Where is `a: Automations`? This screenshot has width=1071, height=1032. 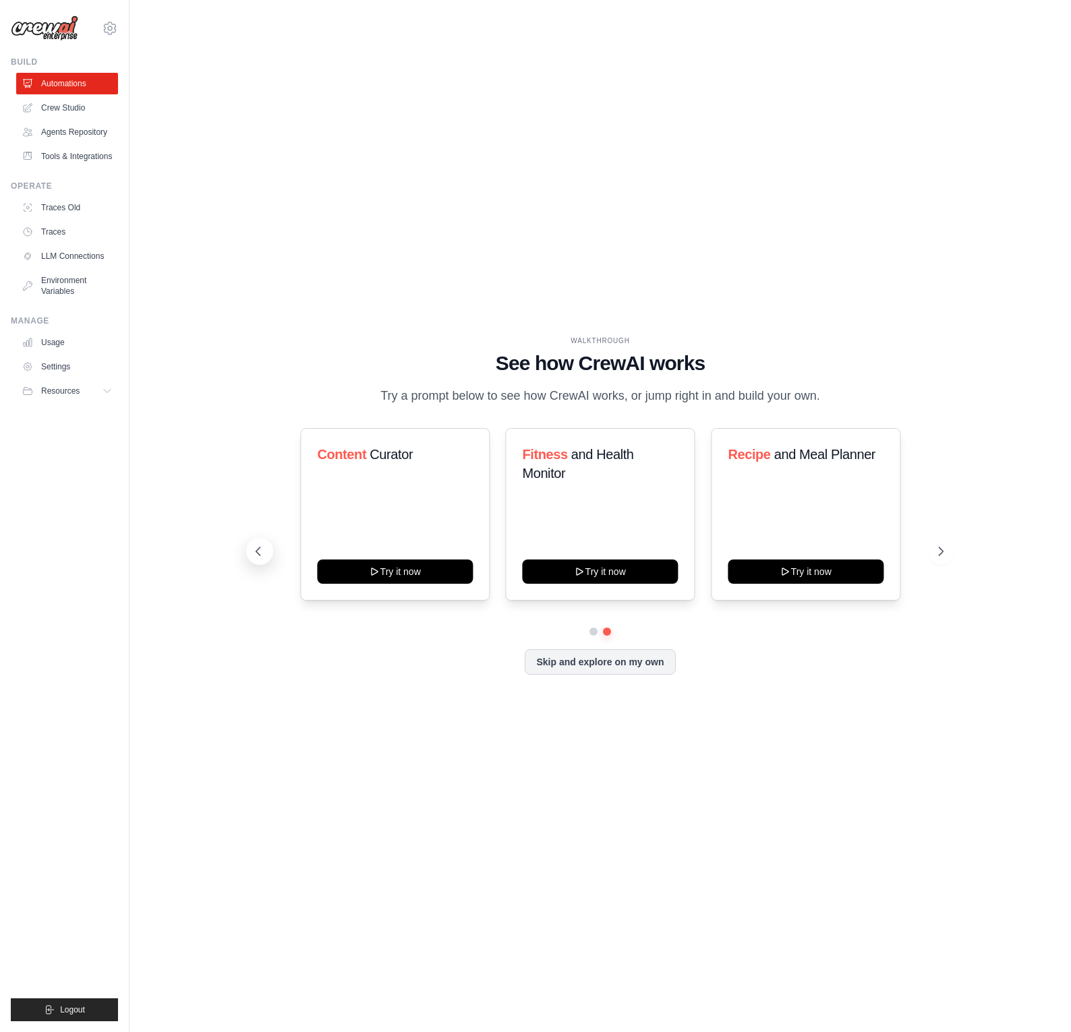
a: Automations is located at coordinates (67, 84).